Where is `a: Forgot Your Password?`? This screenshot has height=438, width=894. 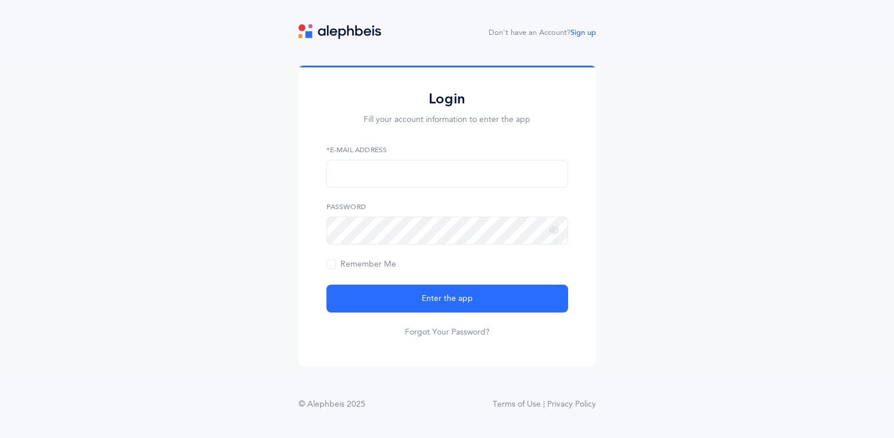 a: Forgot Your Password? is located at coordinates (447, 332).